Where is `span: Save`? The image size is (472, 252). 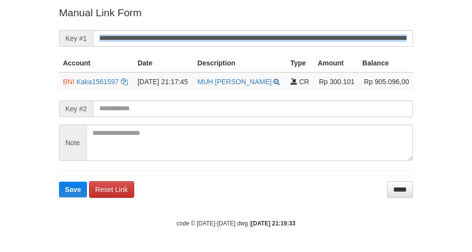 span: Save is located at coordinates (73, 189).